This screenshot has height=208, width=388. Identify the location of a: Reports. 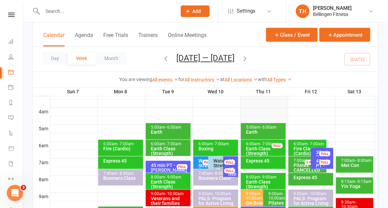
(16, 103).